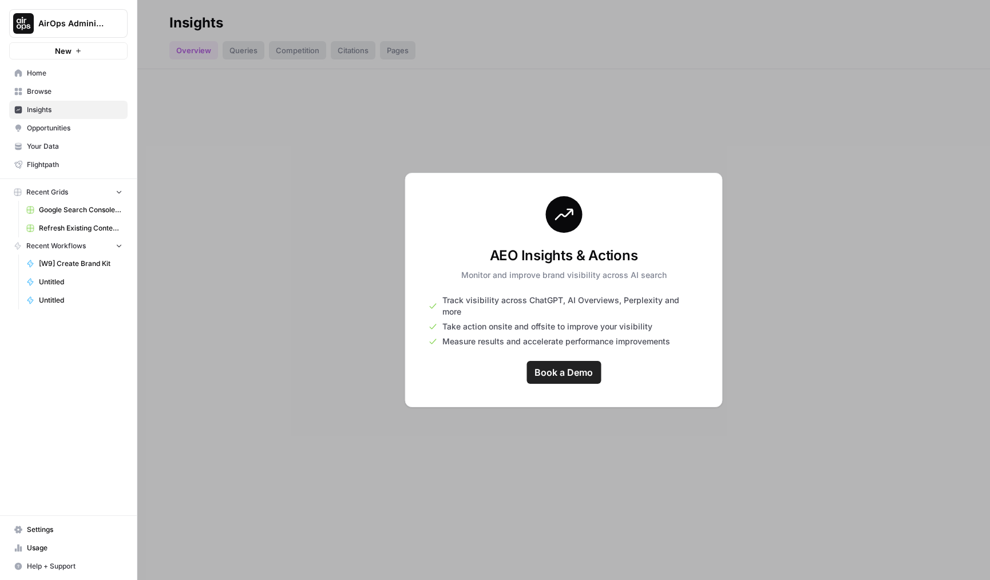  What do you see at coordinates (74, 146) in the screenshot?
I see `span: Your Data` at bounding box center [74, 146].